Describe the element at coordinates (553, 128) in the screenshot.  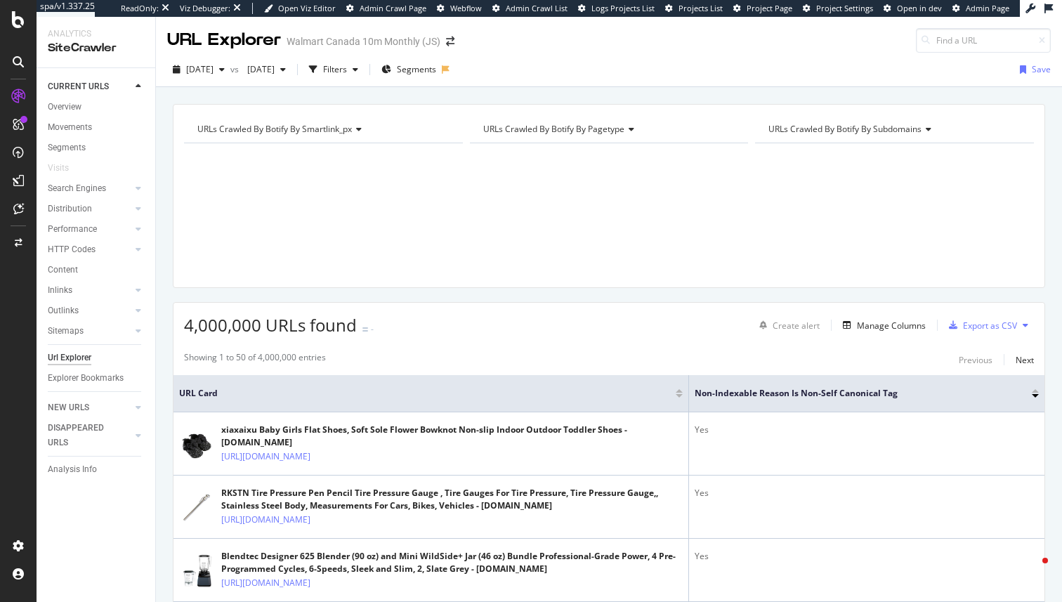
I see `span: URLs Crawled By Botify By pagetype` at that location.